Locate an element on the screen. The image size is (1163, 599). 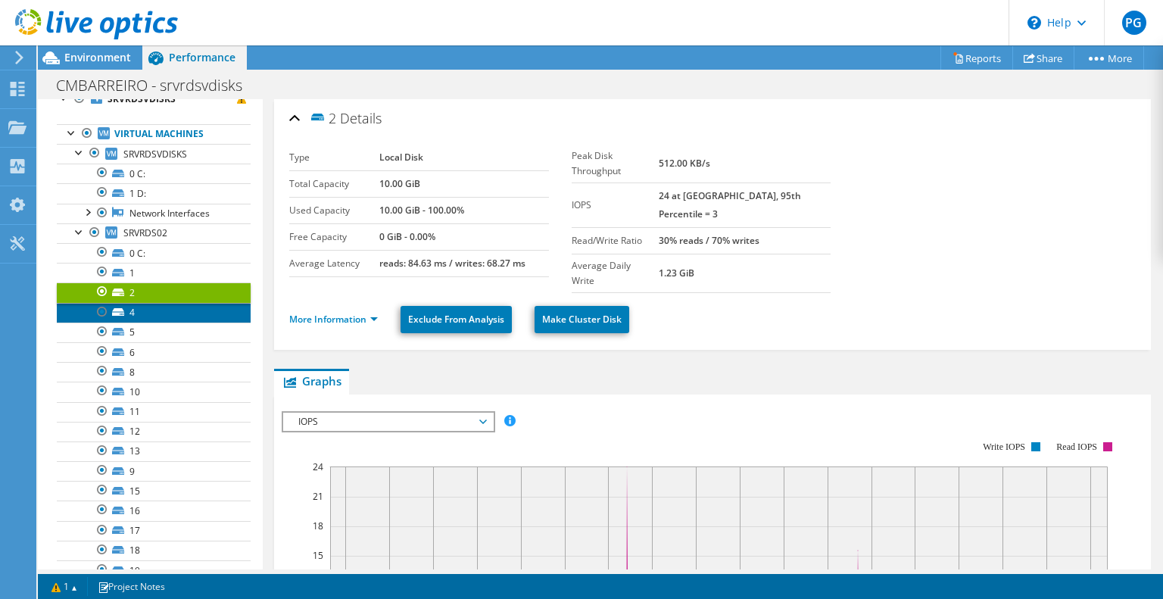
span: Details is located at coordinates (360, 118).